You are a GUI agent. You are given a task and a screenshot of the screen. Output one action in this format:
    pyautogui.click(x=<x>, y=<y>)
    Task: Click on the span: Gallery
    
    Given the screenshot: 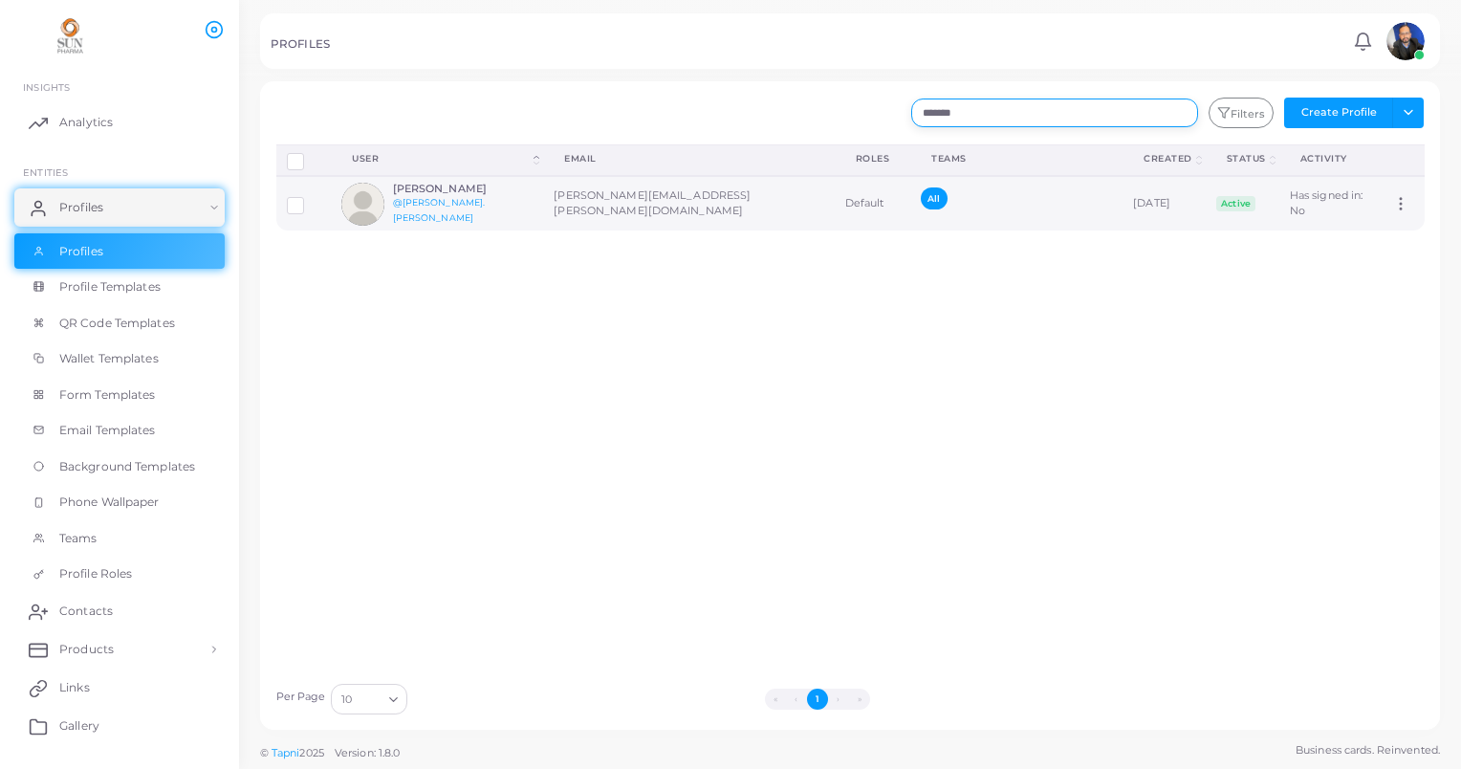 What is the action you would take?
    pyautogui.click(x=79, y=726)
    